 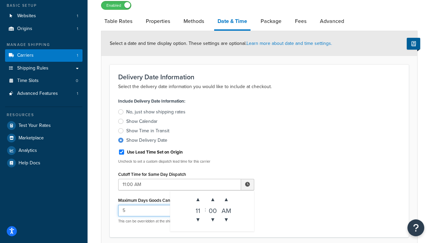 I want to click on button: Show Help Docs, so click(x=414, y=43).